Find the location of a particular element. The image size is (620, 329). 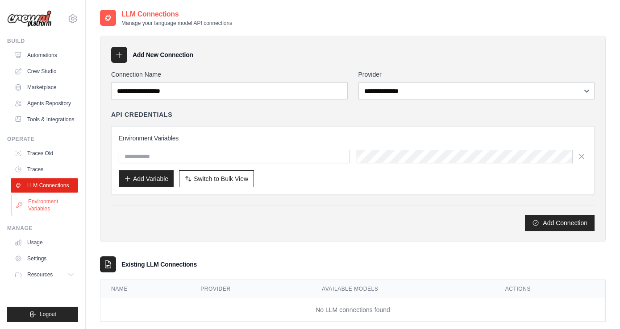

a: Traces Old is located at coordinates (44, 153).